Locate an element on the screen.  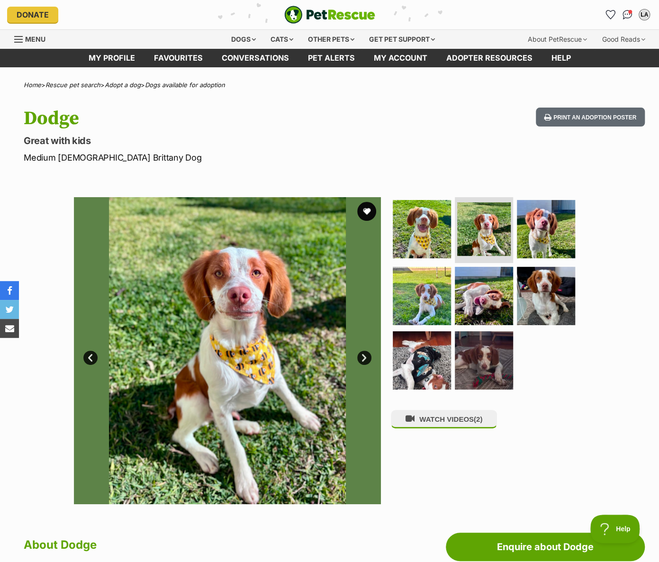
a: Menu is located at coordinates (33, 38).